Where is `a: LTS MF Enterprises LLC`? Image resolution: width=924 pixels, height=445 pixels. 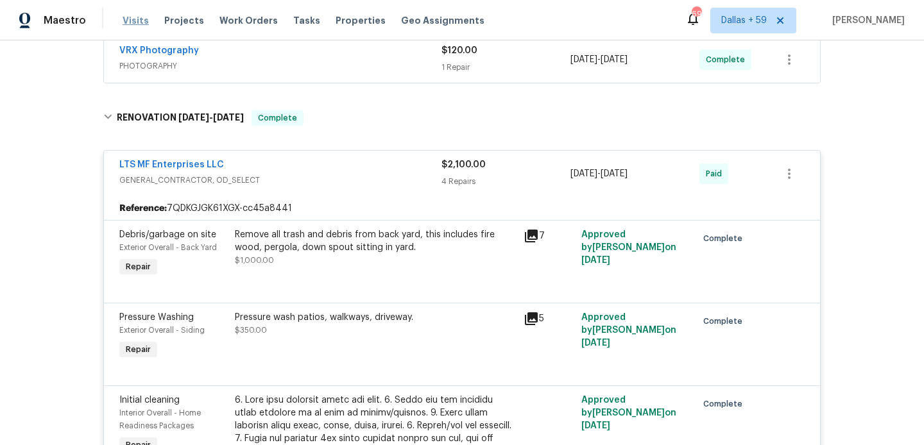
a: LTS MF Enterprises LLC is located at coordinates (171, 165).